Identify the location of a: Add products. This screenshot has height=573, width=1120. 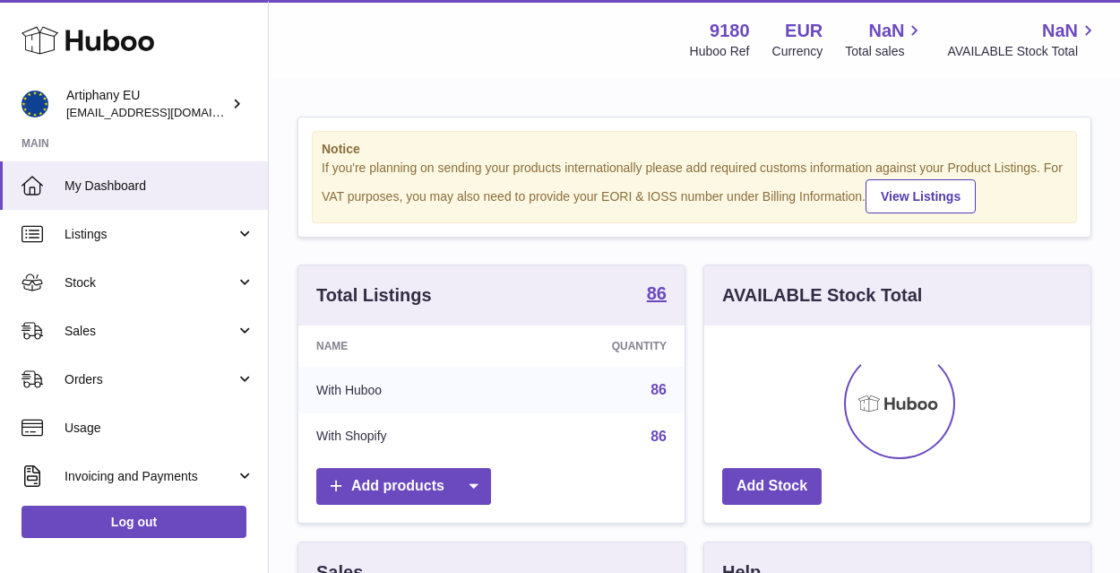
(403, 486).